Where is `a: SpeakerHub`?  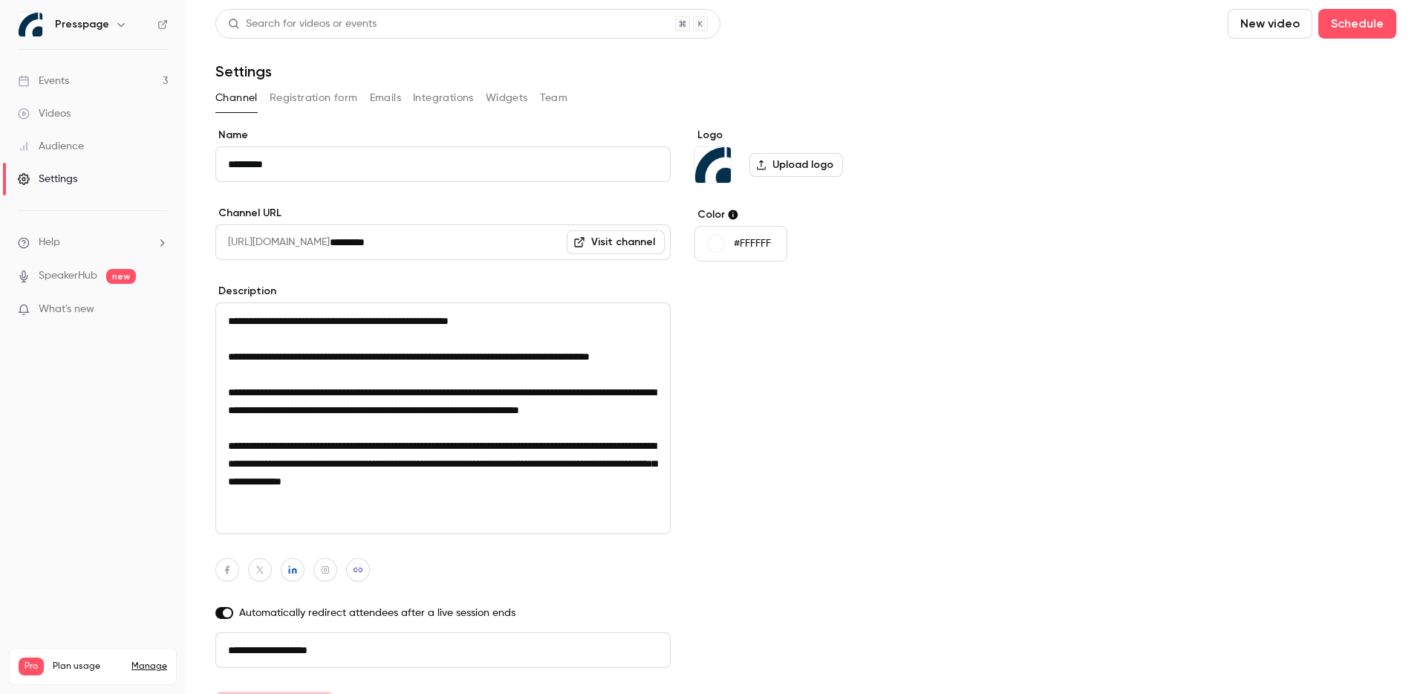
a: SpeakerHub is located at coordinates (68, 276).